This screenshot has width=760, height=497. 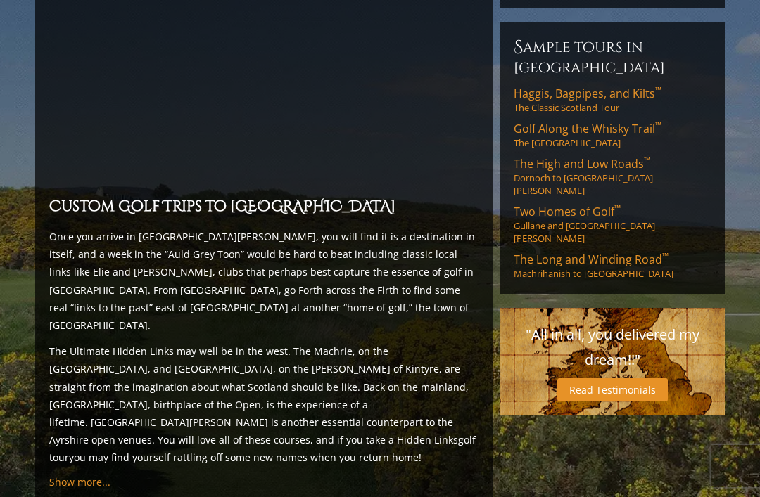 I want to click on span: Golf Along the Whisky Trail, so click(x=587, y=129).